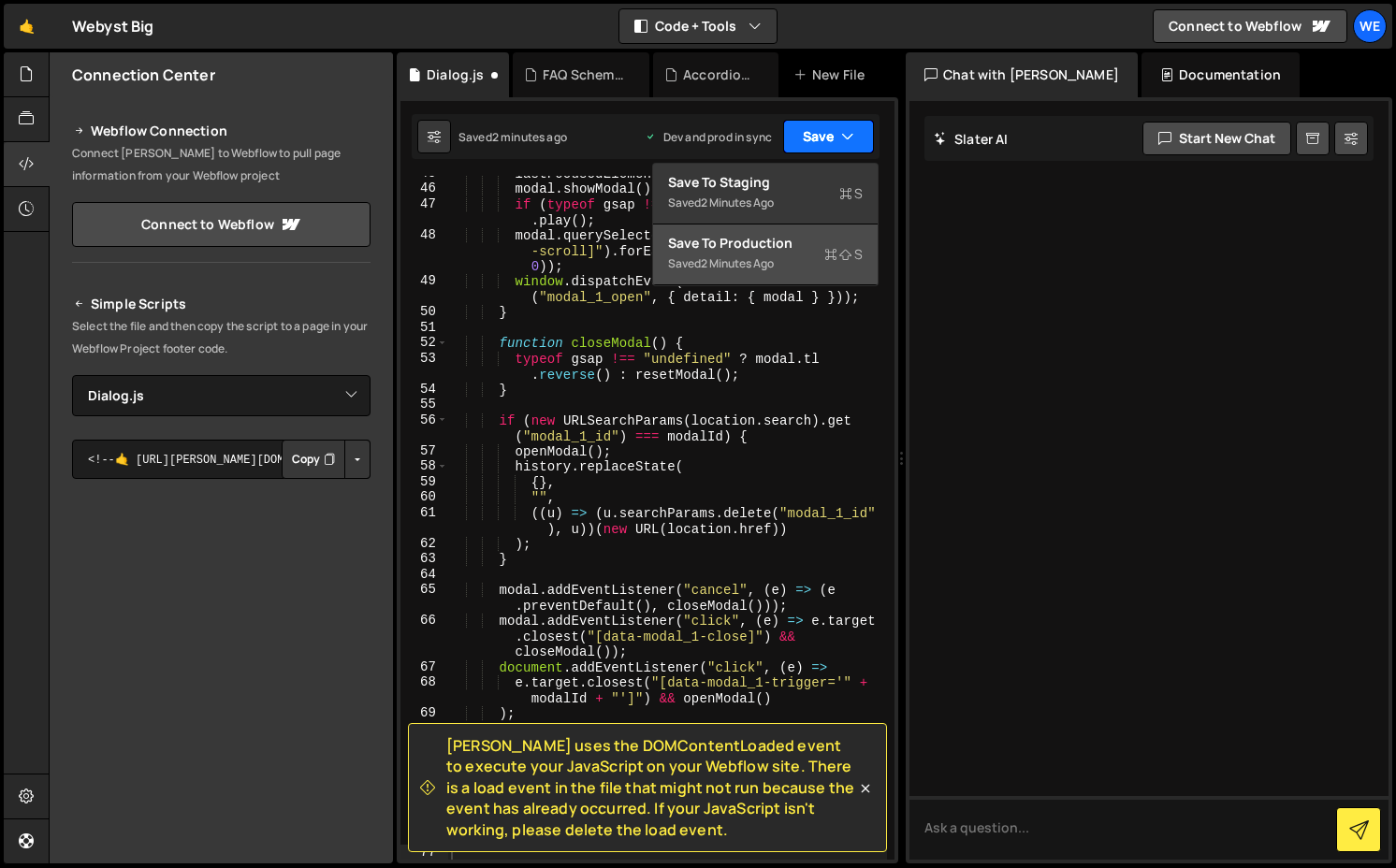 This screenshot has width=1396, height=868. What do you see at coordinates (719, 75) in the screenshot?
I see `div: Accordion.js` at bounding box center [719, 75].